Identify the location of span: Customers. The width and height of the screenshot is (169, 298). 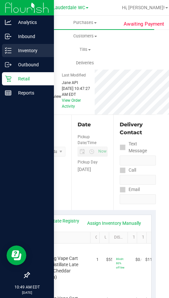
(85, 36).